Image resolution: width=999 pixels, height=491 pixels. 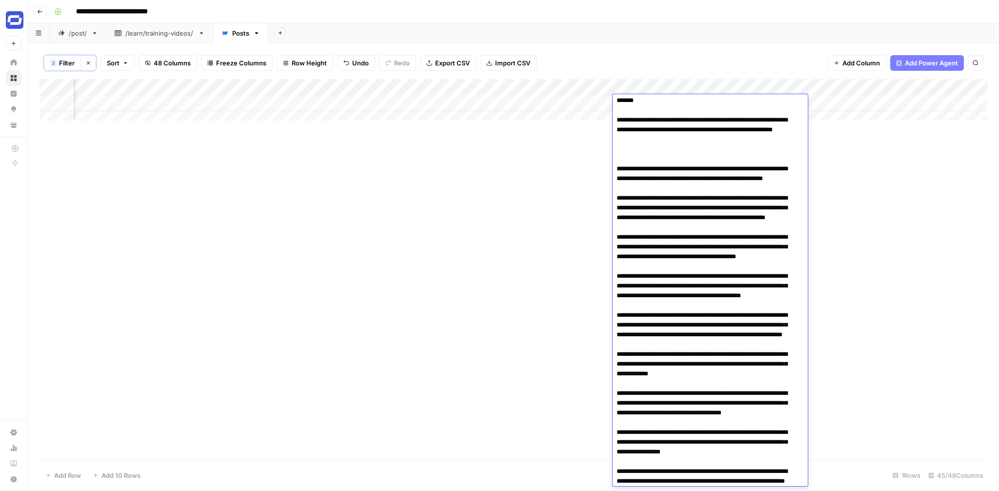 I want to click on a: Settings, so click(x=14, y=432).